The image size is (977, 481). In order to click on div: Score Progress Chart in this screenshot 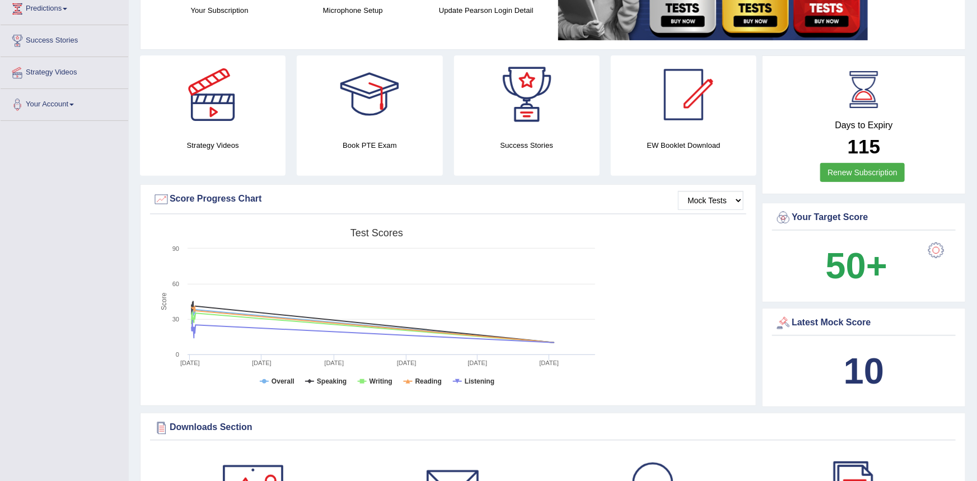, I will do `click(448, 199)`.